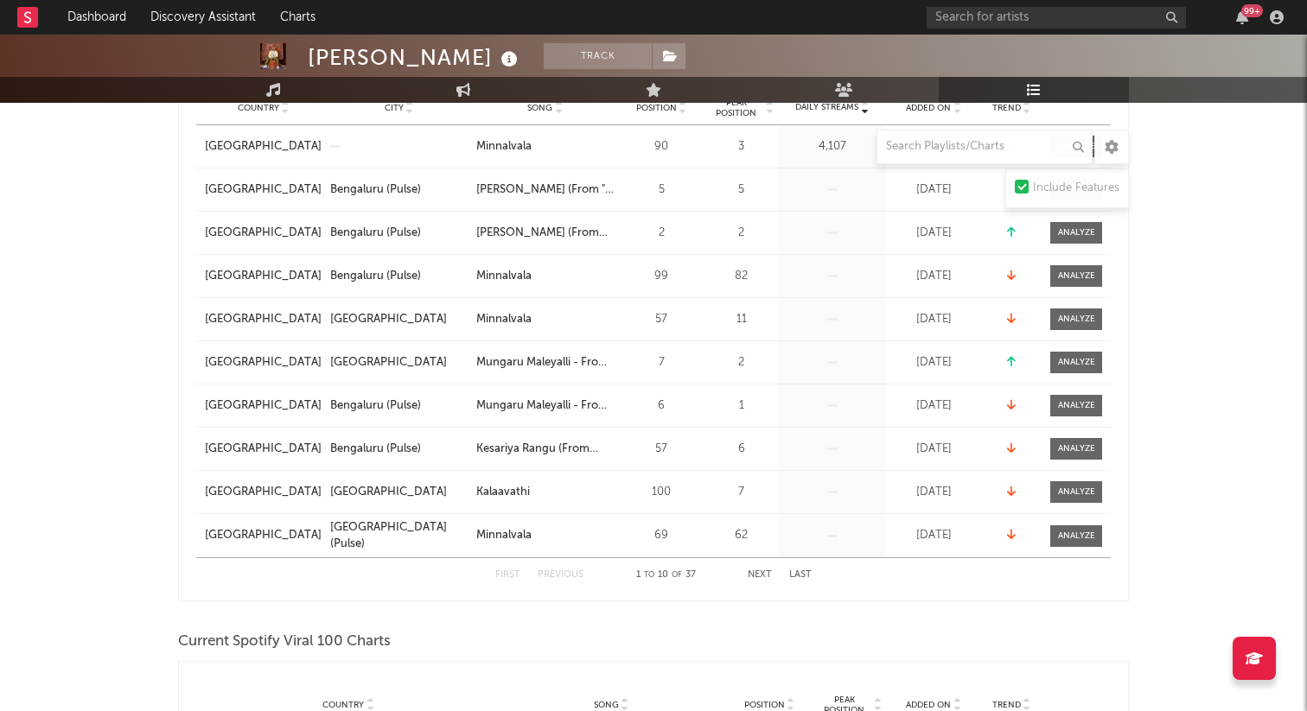 Image resolution: width=1307 pixels, height=711 pixels. What do you see at coordinates (597, 56) in the screenshot?
I see `button: Track` at bounding box center [597, 56].